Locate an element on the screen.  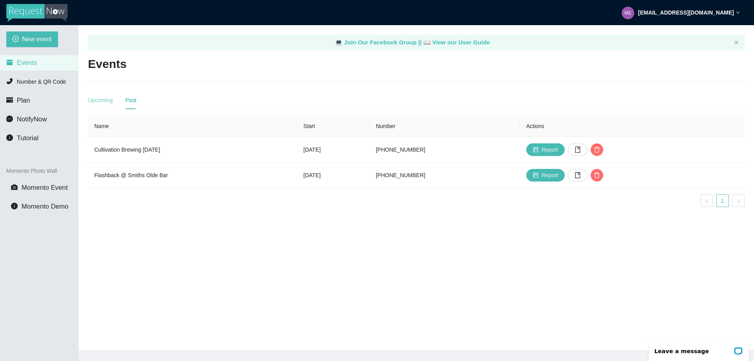
h2: Events is located at coordinates (107, 64).